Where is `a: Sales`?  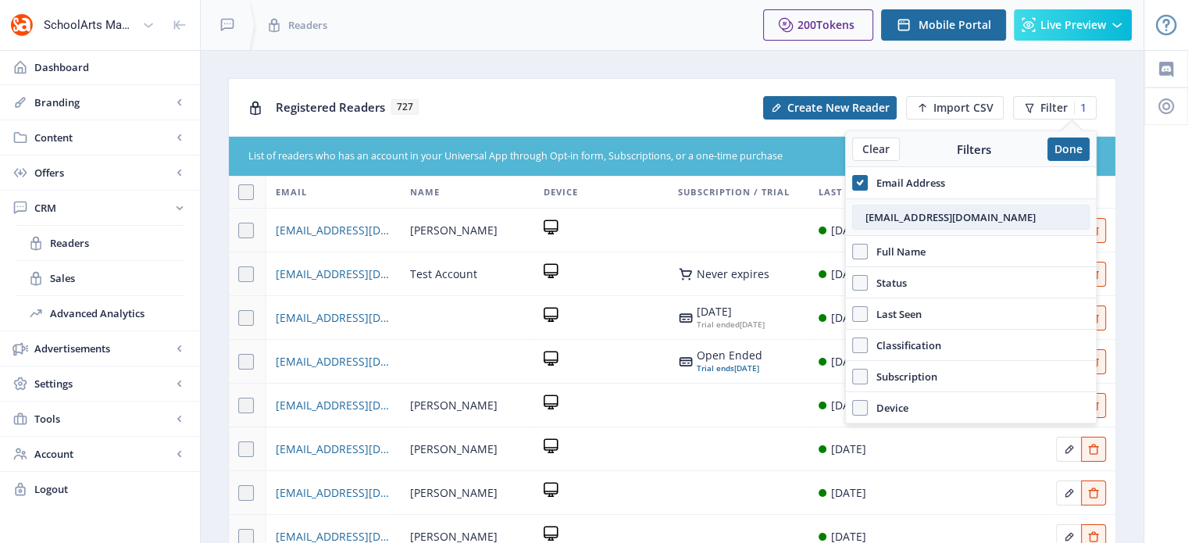
a: Sales is located at coordinates (100, 278).